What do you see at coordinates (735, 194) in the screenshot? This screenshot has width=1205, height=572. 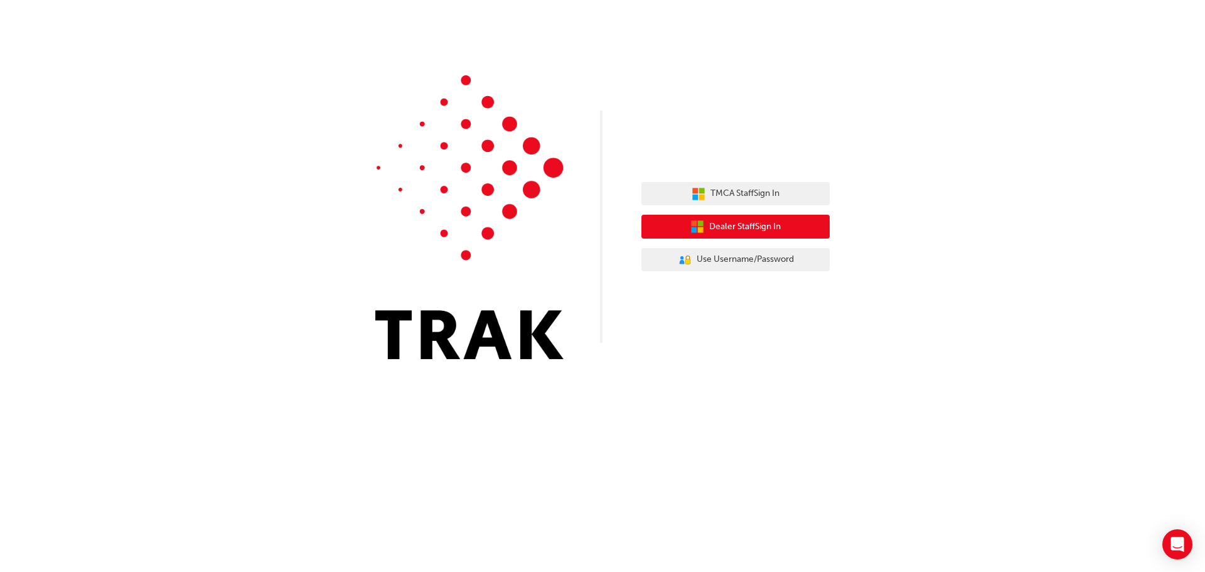 I see `button: TMCA StaffSign In` at bounding box center [735, 194].